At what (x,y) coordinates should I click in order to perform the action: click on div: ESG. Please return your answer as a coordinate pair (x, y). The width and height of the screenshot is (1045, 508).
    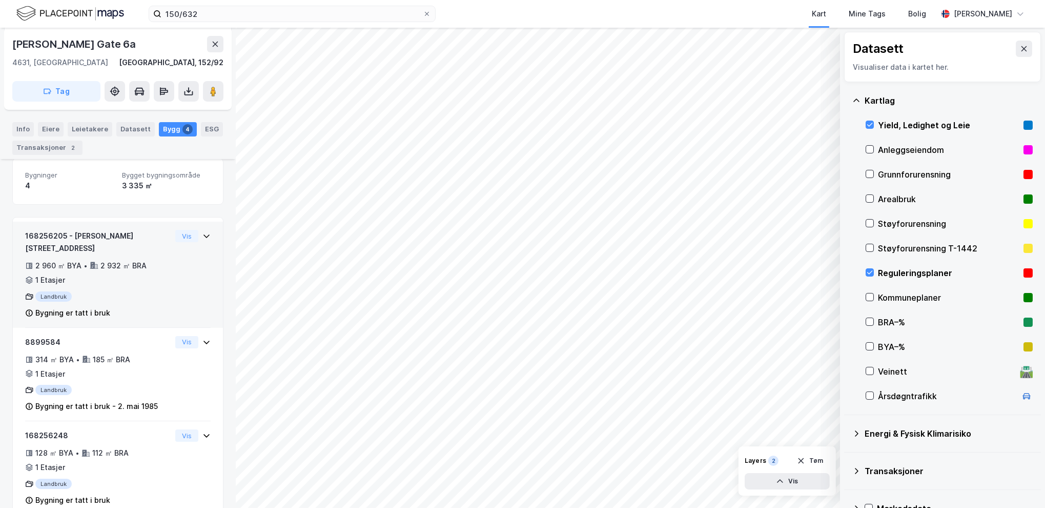
    Looking at the image, I should click on (212, 129).